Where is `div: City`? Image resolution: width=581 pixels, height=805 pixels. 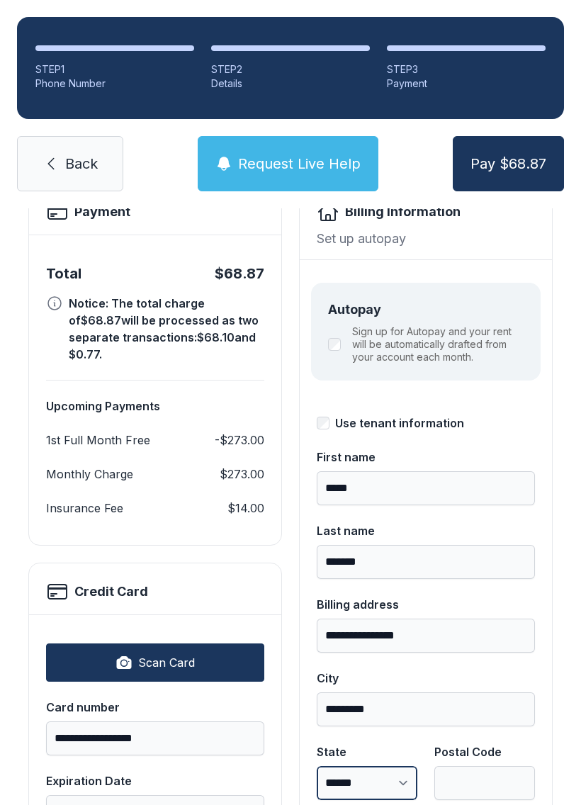 div: City is located at coordinates (426, 678).